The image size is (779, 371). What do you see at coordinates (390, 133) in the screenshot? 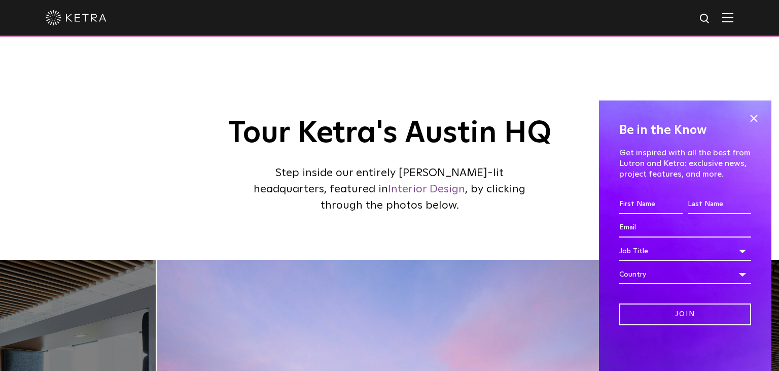
I see `h2: Tour Ketra's Austin HQ` at bounding box center [390, 133].